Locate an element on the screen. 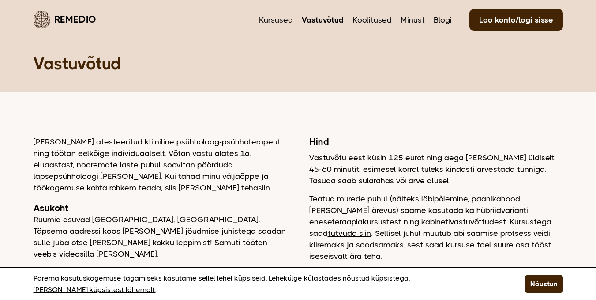  img: Remedio logo is located at coordinates (41, 19).